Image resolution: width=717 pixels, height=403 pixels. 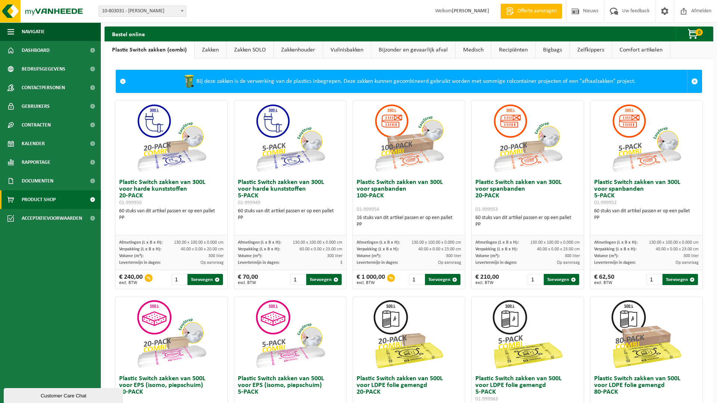 What do you see at coordinates (699, 32) in the screenshot?
I see `span: 0` at bounding box center [699, 32].